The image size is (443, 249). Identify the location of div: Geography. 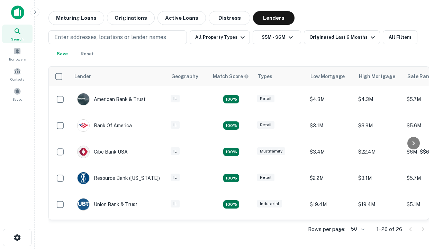
(185, 77).